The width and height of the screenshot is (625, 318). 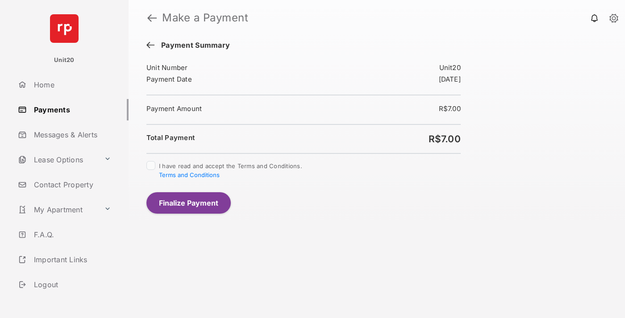 What do you see at coordinates (189, 175) in the screenshot?
I see `button: I have read and accept the Terms and Conditions.` at bounding box center [189, 175].